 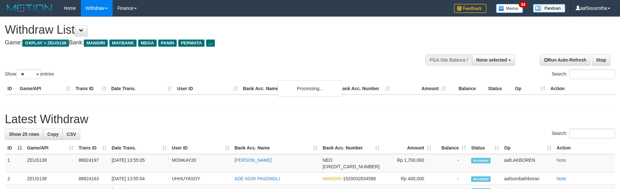 I want to click on td: aafLAKBOREN, so click(x=528, y=163).